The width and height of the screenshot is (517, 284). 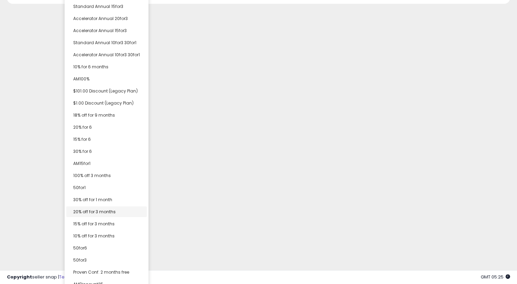 What do you see at coordinates (92, 175) in the screenshot?
I see `span: 100% off 3 months` at bounding box center [92, 175].